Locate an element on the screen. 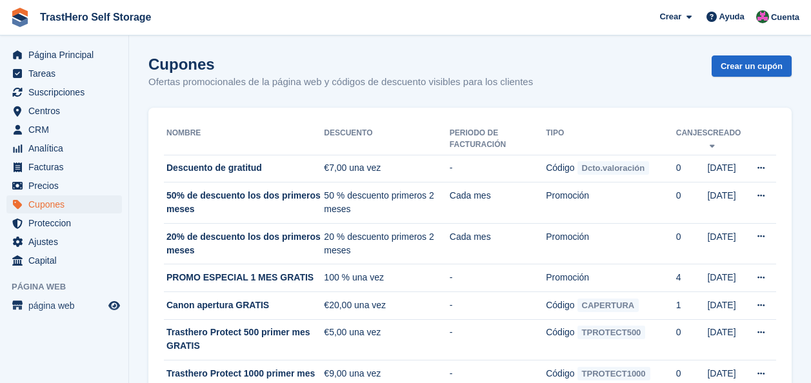  a: menú is located at coordinates (64, 306).